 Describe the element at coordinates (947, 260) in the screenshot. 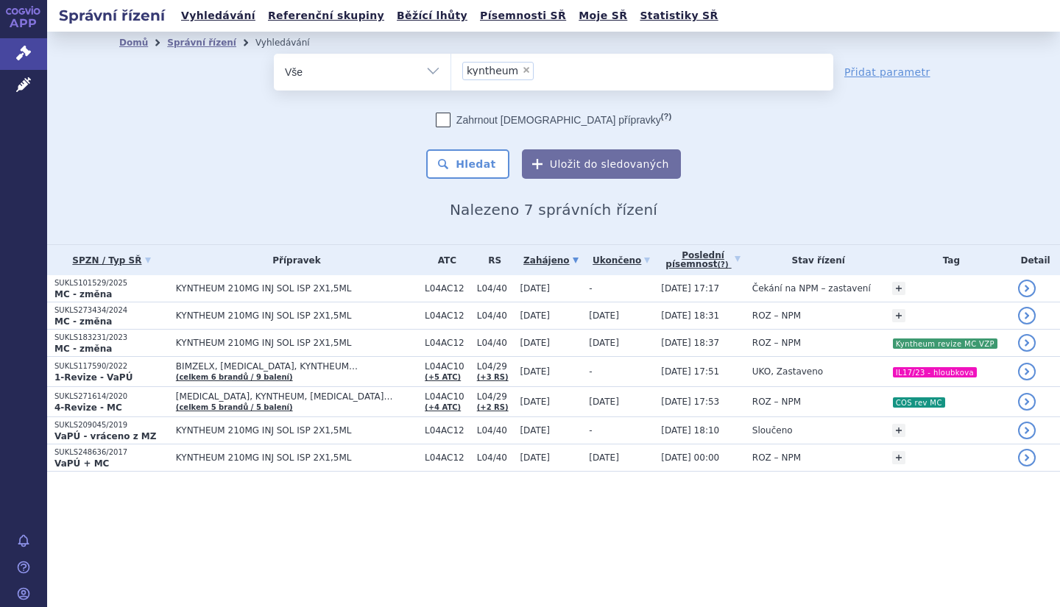

I see `th: Tag` at that location.